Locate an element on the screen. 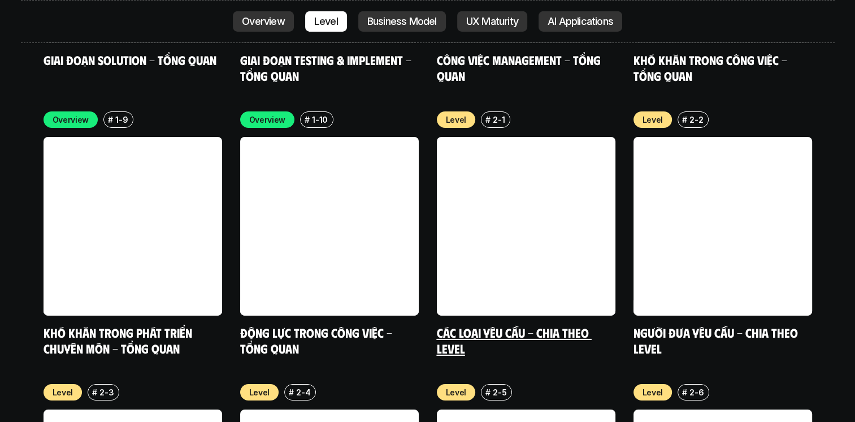  a: Công việc Management - Tổng quan is located at coordinates (520, 67).